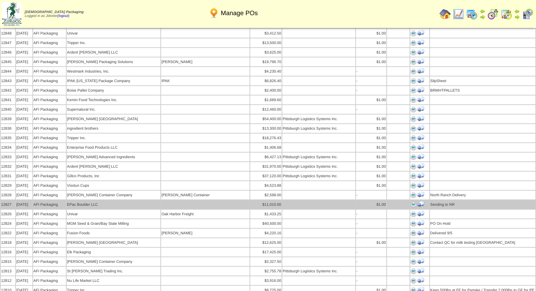  Describe the element at coordinates (266, 252) in the screenshot. I see `div: $17,425.00` at that location.